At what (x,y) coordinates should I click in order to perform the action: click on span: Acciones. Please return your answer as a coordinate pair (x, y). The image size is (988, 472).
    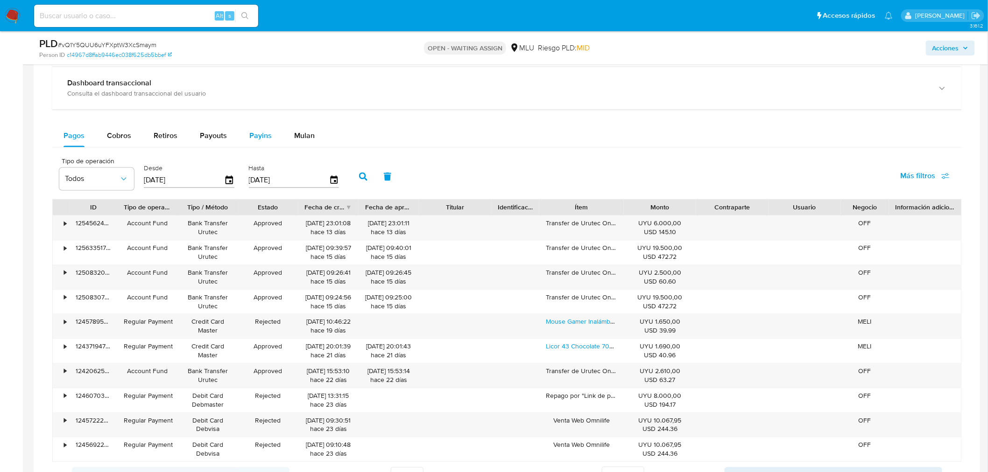
    Looking at the image, I should click on (945, 48).